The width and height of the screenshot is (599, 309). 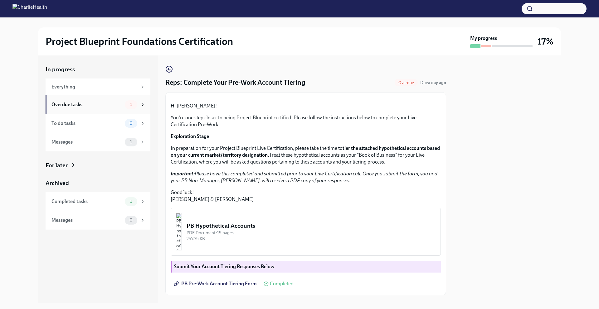 I want to click on div: To do tasks, so click(x=87, y=124).